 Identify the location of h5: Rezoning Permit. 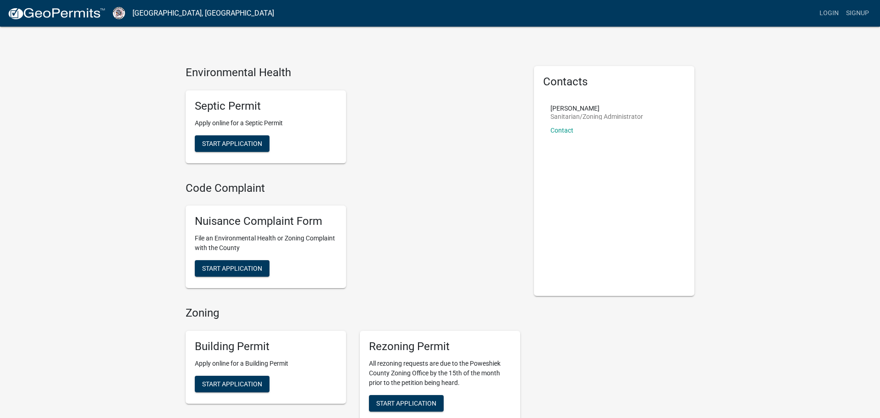
(440, 346).